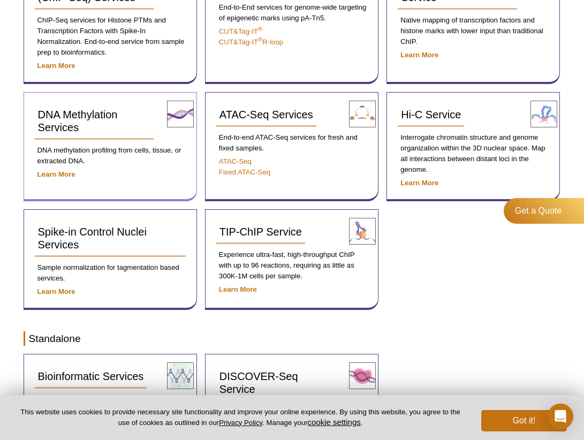  Describe the element at coordinates (240, 417) in the screenshot. I see `p: This website uses cookies to provide necessary site functionality and improve your online experie...` at that location.